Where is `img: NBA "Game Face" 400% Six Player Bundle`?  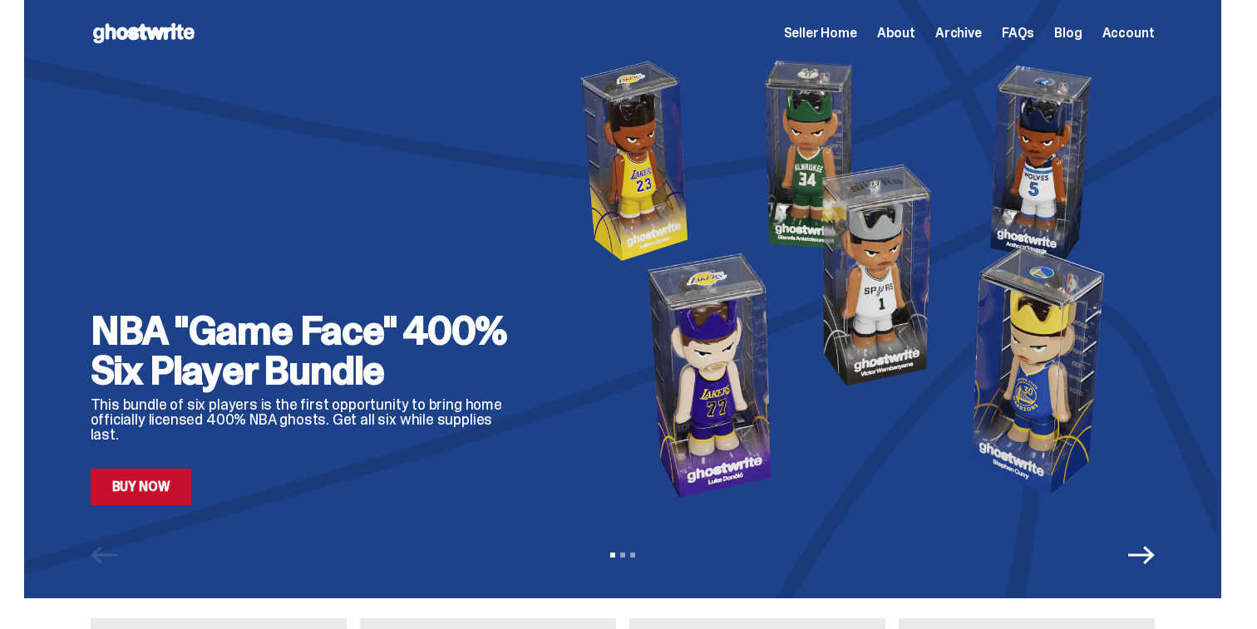 img: NBA "Game Face" 400% Six Player Bundle is located at coordinates (852, 279).